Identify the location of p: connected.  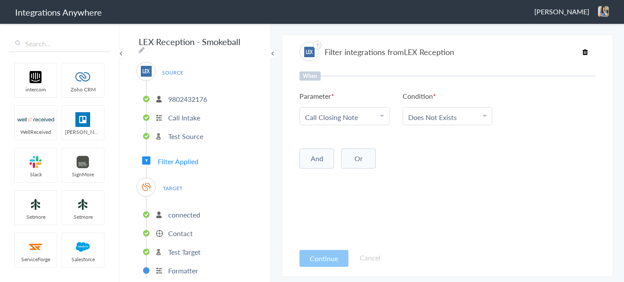
(184, 215).